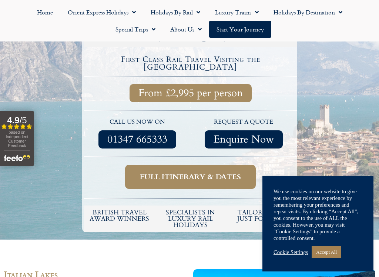 Image resolution: width=379 pixels, height=277 pixels. Describe the element at coordinates (327, 252) in the screenshot. I see `a: Accept All` at that location.